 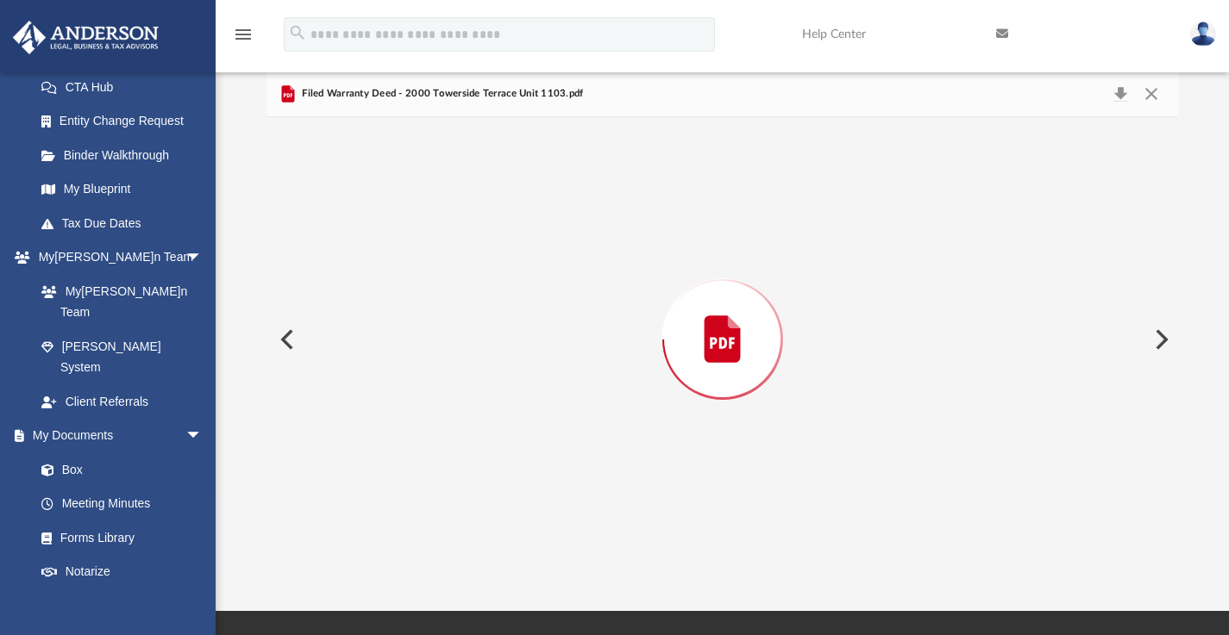 What do you see at coordinates (1120, 94) in the screenshot?
I see `button: Download` at bounding box center [1120, 94].